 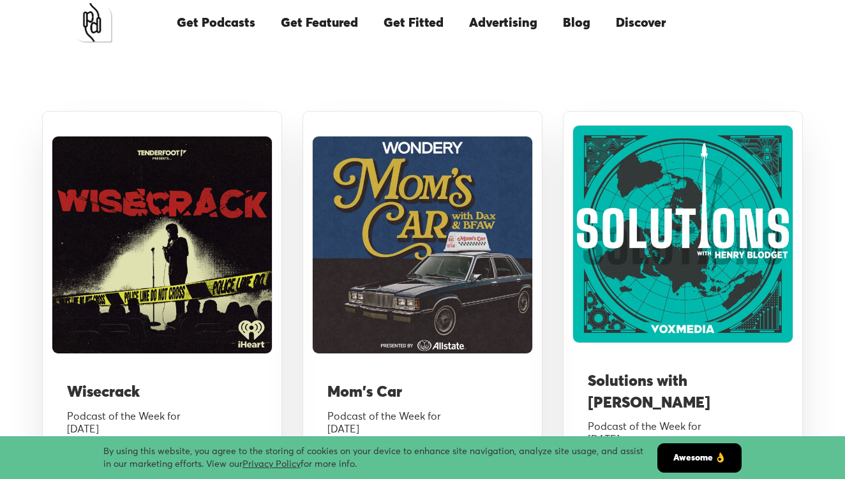 I want to click on a: Advertising, so click(x=503, y=23).